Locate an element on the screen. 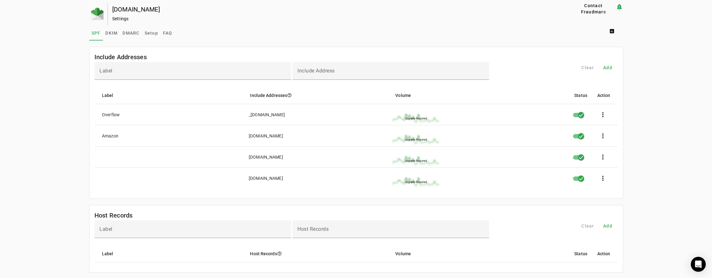  span: SPF is located at coordinates (96, 33).